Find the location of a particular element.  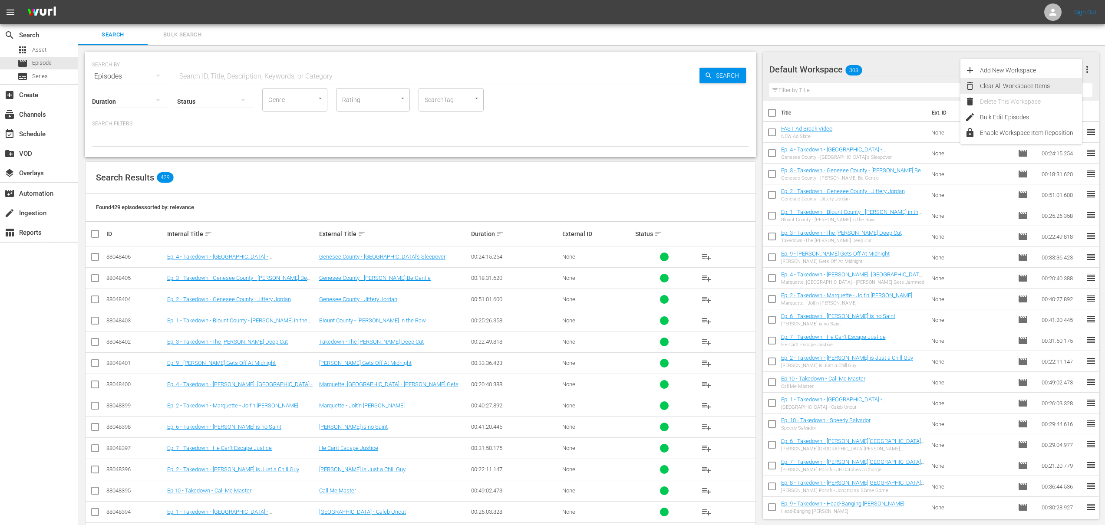

div: ID is located at coordinates (135, 234).